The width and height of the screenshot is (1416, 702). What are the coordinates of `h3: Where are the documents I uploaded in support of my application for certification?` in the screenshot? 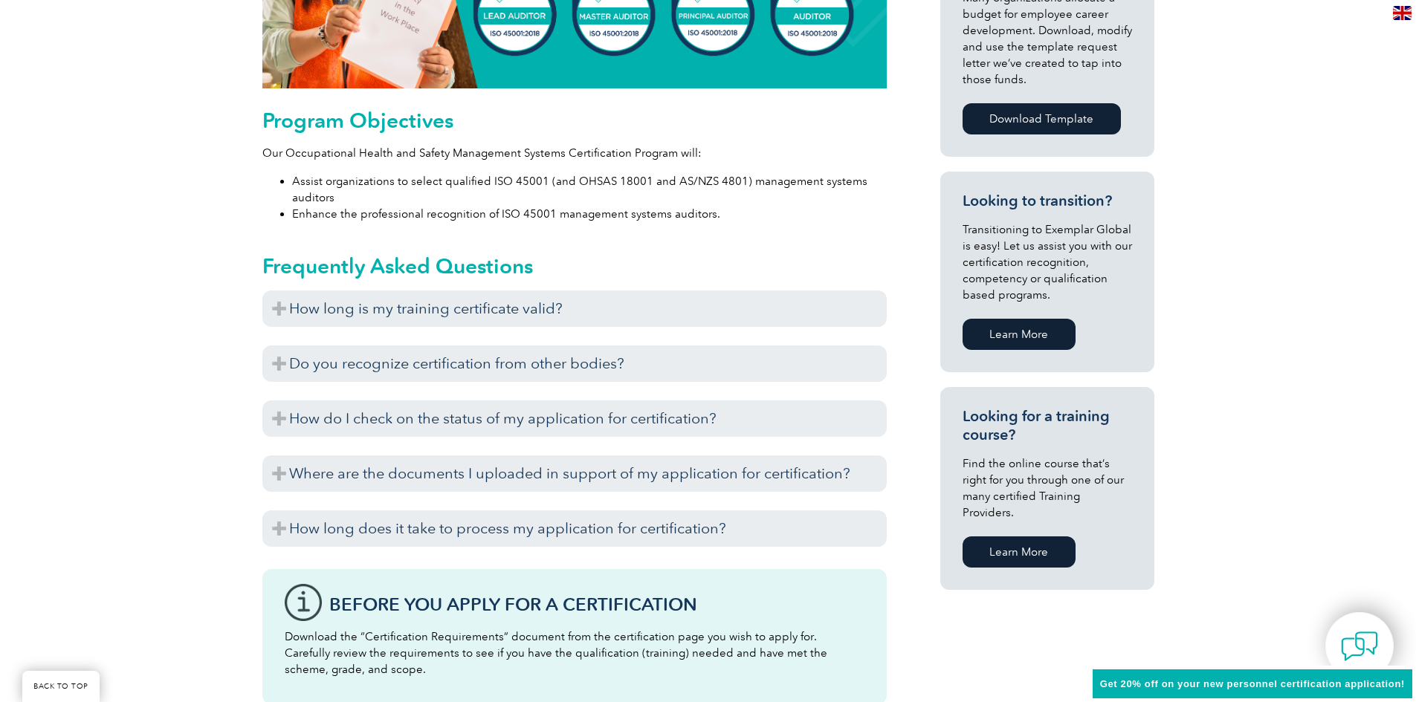 It's located at (575, 473).